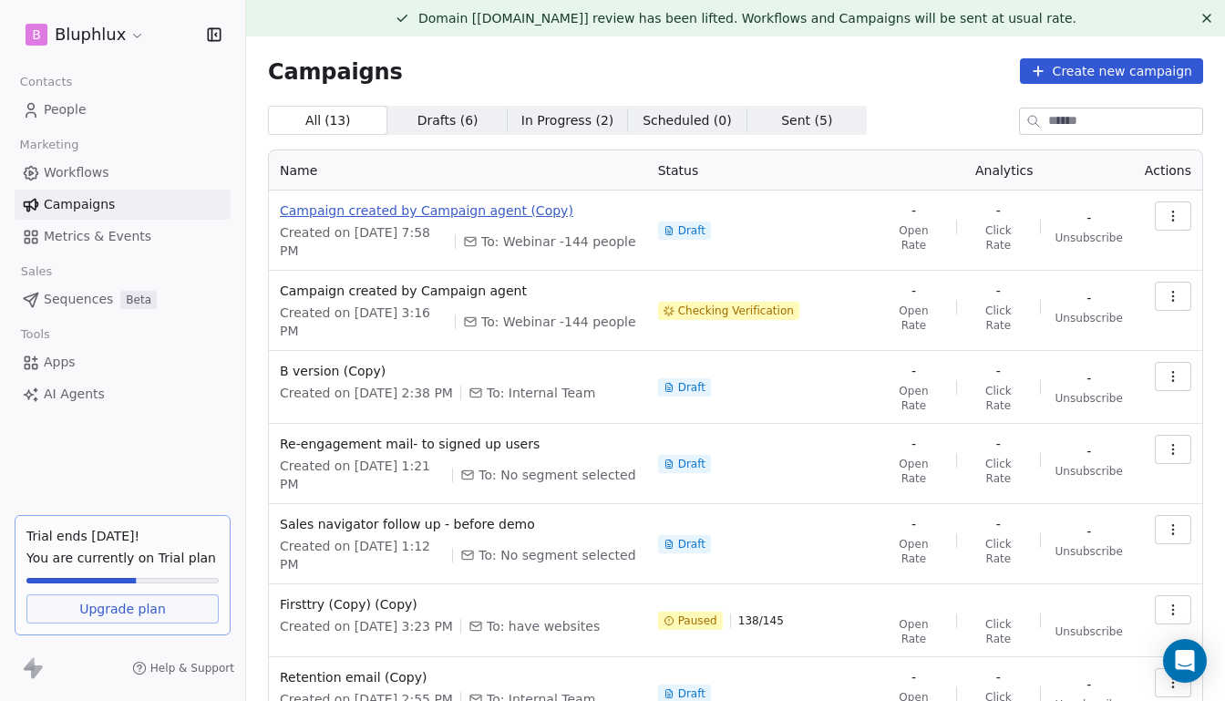 Image resolution: width=1225 pixels, height=701 pixels. I want to click on span: Sales navigator follow up - before demo, so click(457, 524).